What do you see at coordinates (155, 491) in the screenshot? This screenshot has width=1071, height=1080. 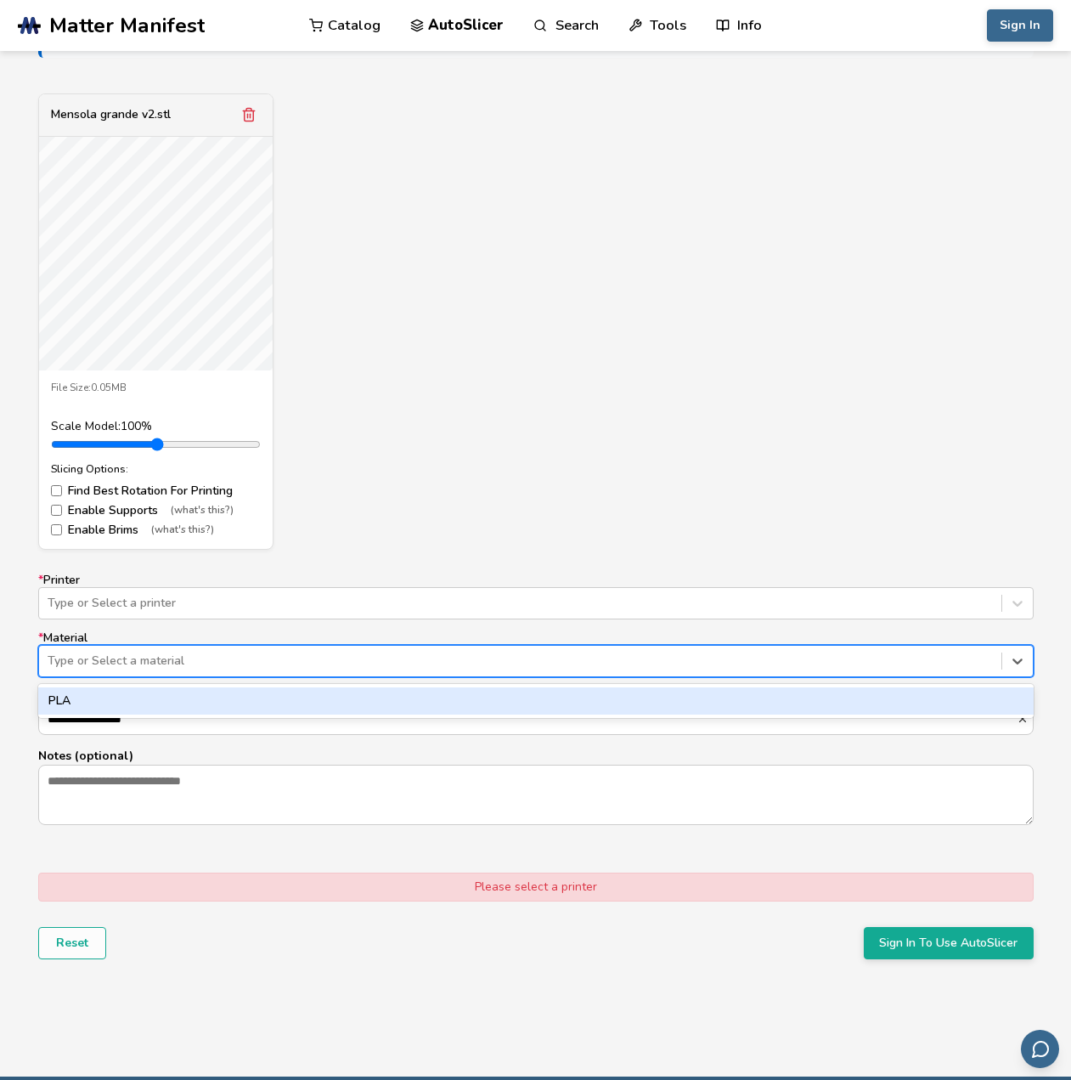 I see `label: Find Best Rotation For Printing` at bounding box center [155, 491].